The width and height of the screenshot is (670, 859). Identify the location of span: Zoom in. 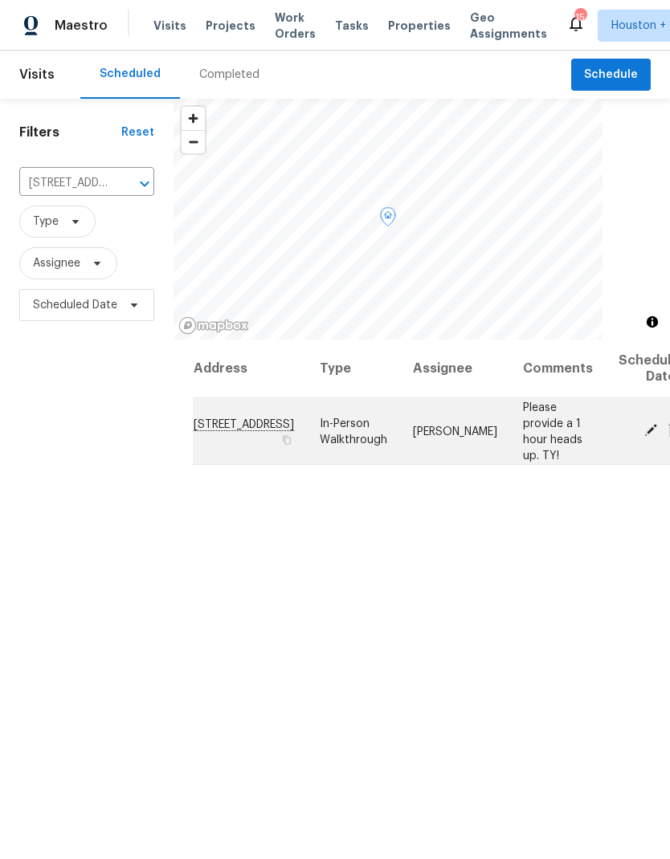
(193, 118).